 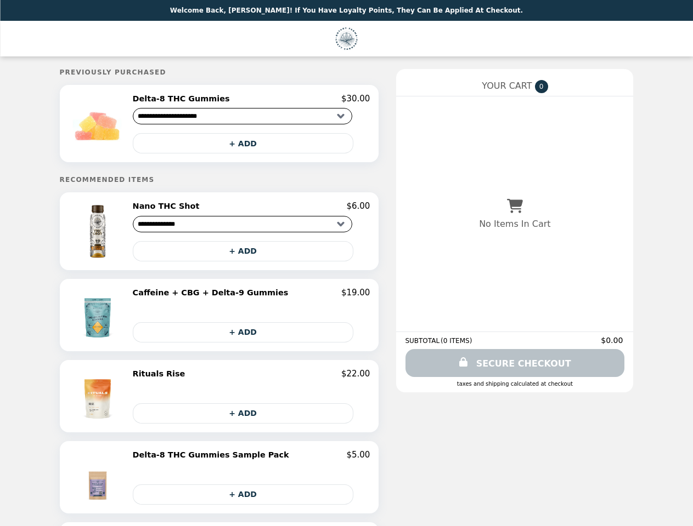 I want to click on h2: Rituals Rise, so click(x=161, y=374).